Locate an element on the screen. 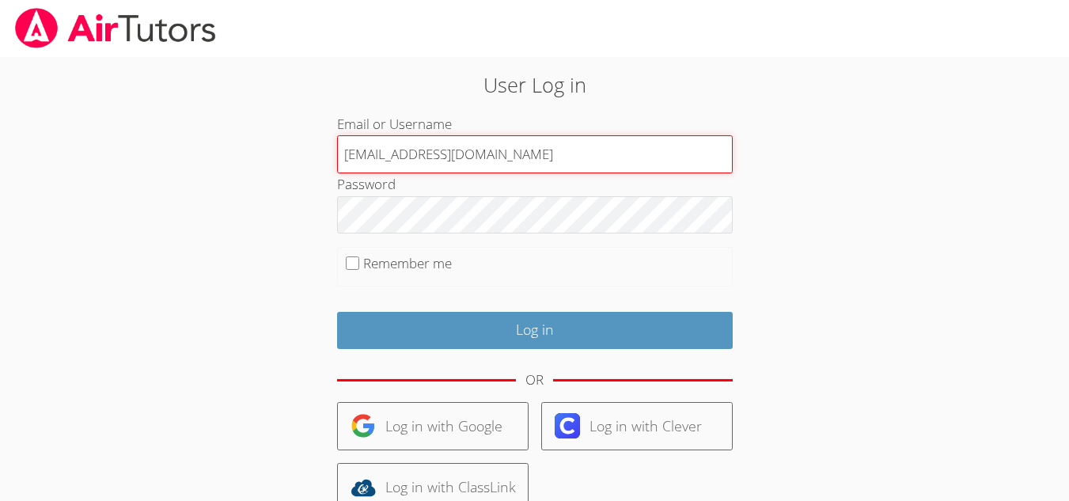 This screenshot has width=1069, height=501. img: airtutors_banner-c4298cdbf04f3fff15de1276eac7730deb9818008684d7c2e4769d2f7ddbe033.png is located at coordinates (115, 28).